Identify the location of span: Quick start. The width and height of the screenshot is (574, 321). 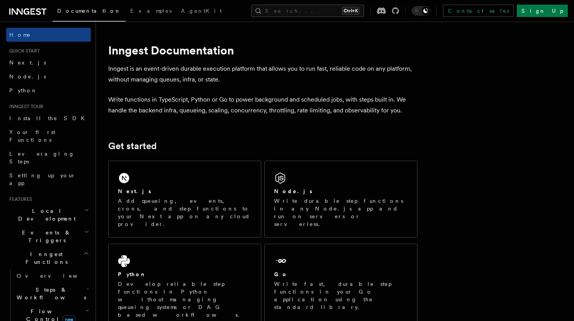
(23, 51).